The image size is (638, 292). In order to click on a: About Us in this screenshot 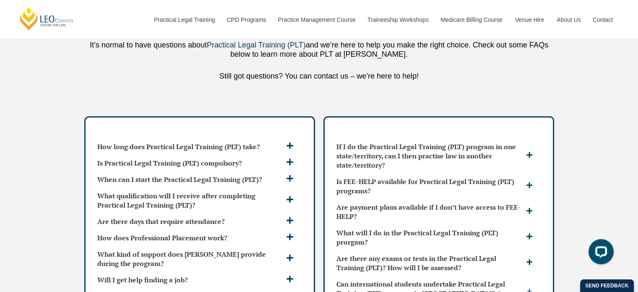, I will do `click(568, 20)`.